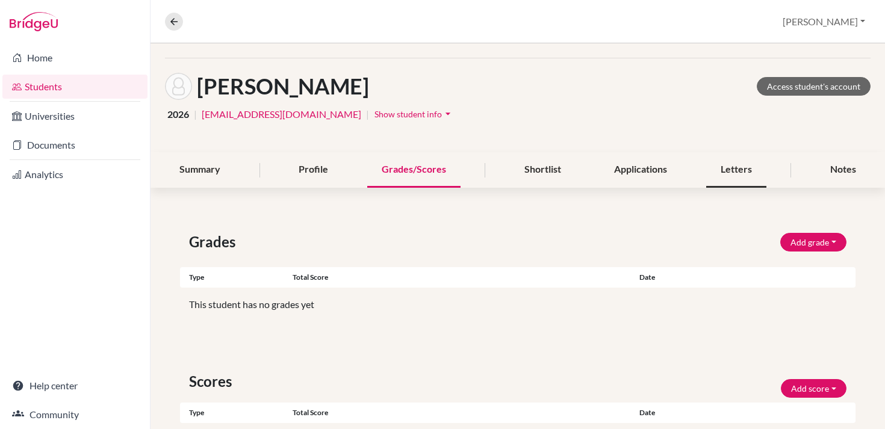 This screenshot has height=429, width=885. I want to click on a: Help center, so click(75, 386).